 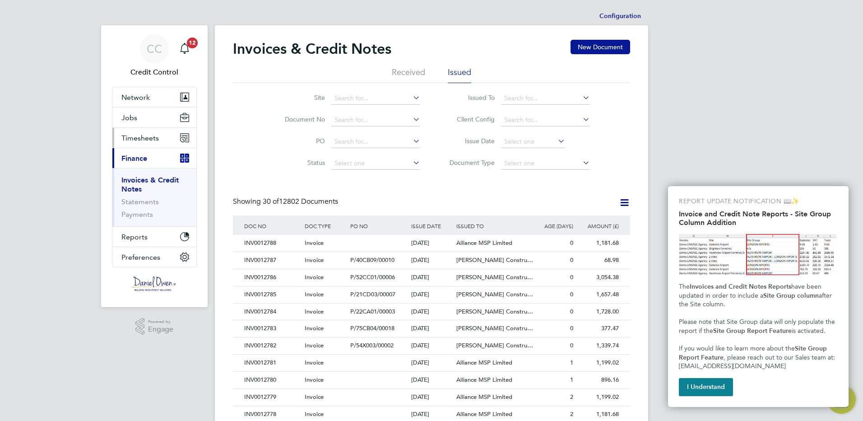 What do you see at coordinates (468, 141) in the screenshot?
I see `label: Issue Date` at bounding box center [468, 141].